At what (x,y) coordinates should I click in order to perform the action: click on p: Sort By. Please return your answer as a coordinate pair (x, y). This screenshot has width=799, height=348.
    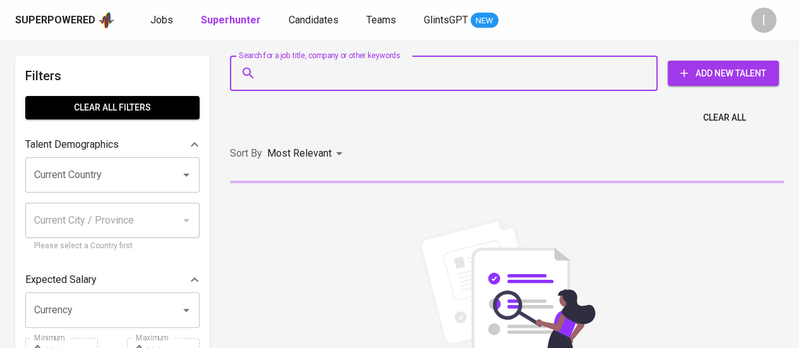
    Looking at the image, I should click on (246, 153).